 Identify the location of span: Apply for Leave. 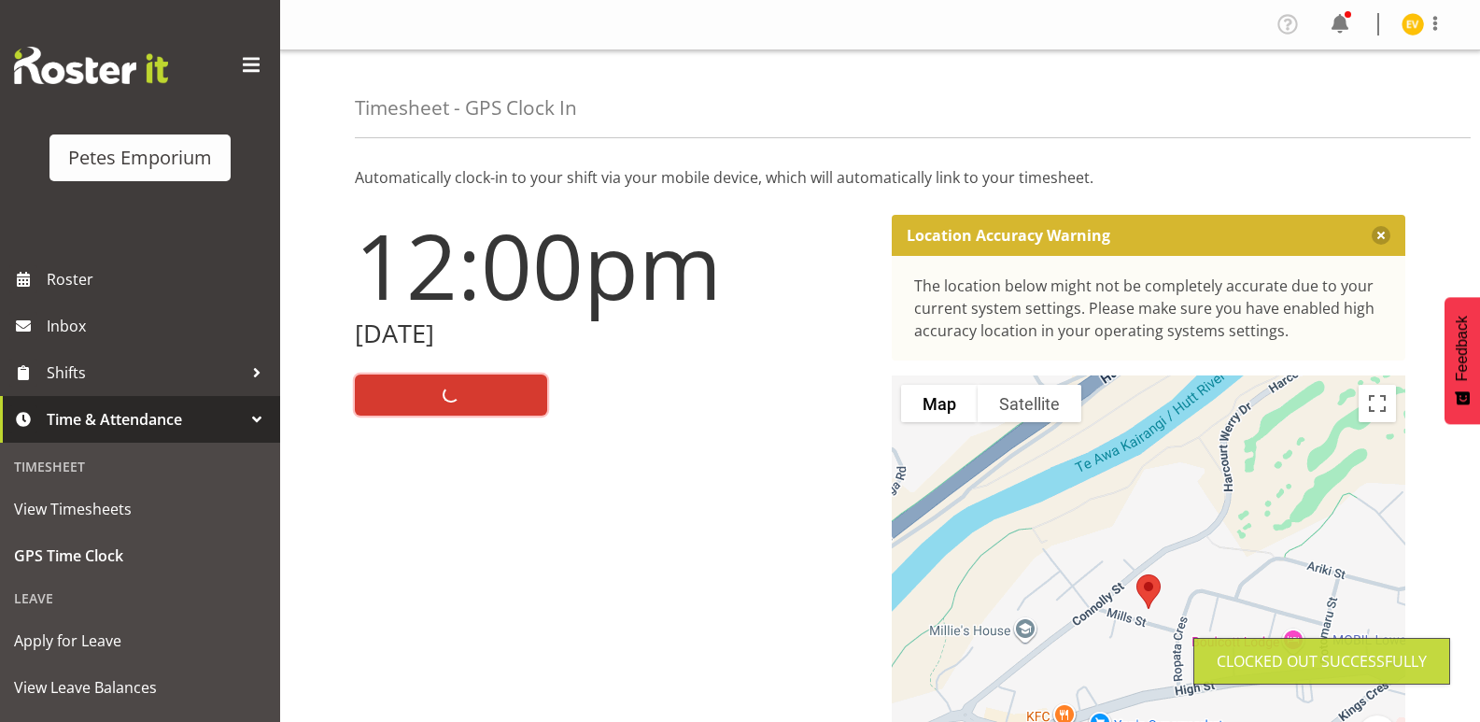
(140, 641).